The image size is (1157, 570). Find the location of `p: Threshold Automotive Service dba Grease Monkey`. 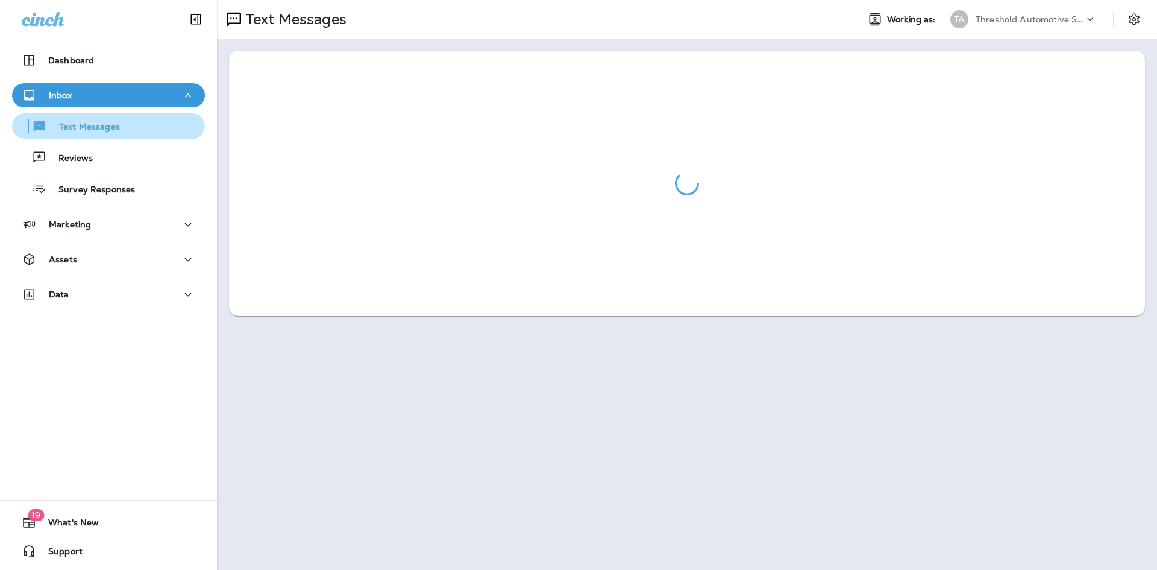

p: Threshold Automotive Service dba Grease Monkey is located at coordinates (1030, 19).